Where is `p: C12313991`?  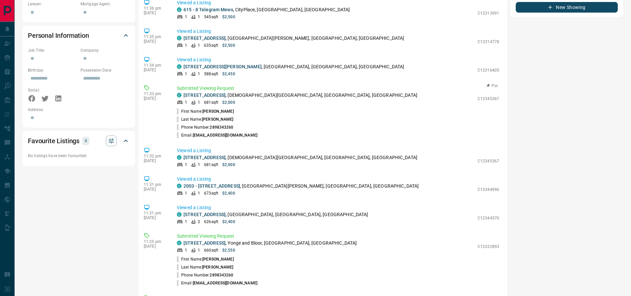
p: C12313991 is located at coordinates (488, 13).